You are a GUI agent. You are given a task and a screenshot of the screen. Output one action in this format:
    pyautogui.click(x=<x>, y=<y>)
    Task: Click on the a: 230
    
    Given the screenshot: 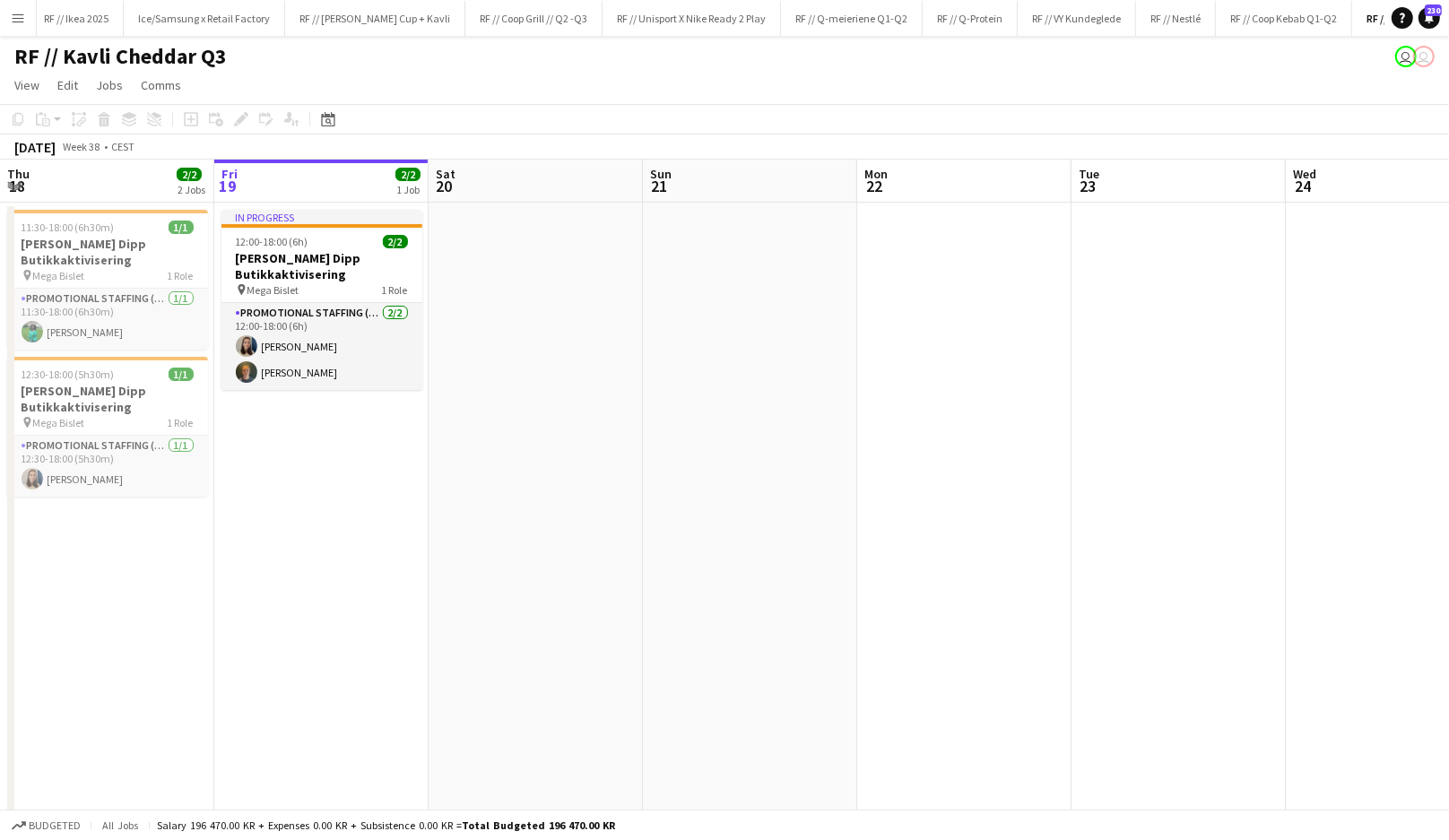 What is the action you would take?
    pyautogui.click(x=1430, y=18)
    